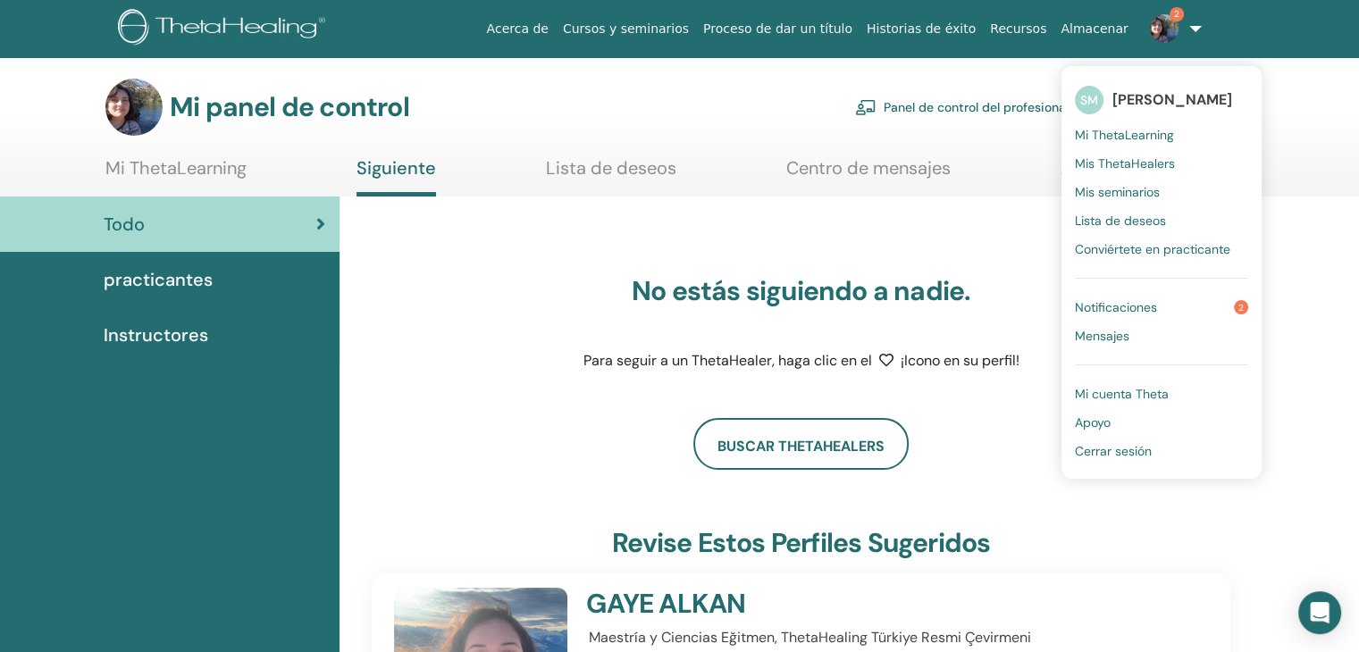  What do you see at coordinates (800, 542) in the screenshot?
I see `font: Revise estos perfiles sugeridos` at bounding box center [800, 542].